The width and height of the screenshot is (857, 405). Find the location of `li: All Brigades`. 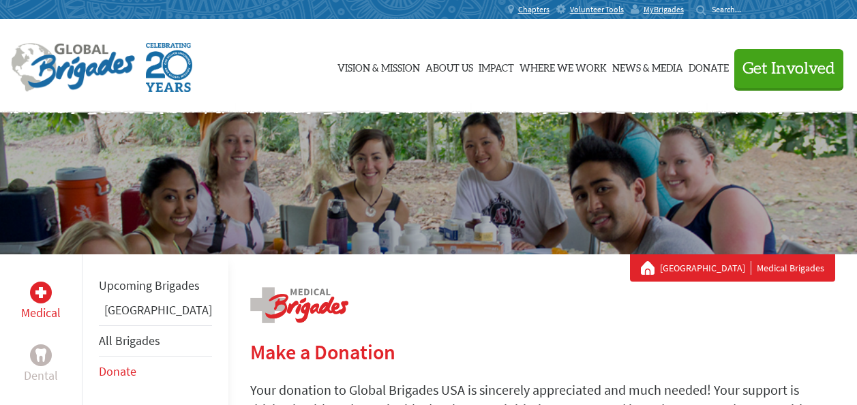

li: All Brigades is located at coordinates (156, 341).